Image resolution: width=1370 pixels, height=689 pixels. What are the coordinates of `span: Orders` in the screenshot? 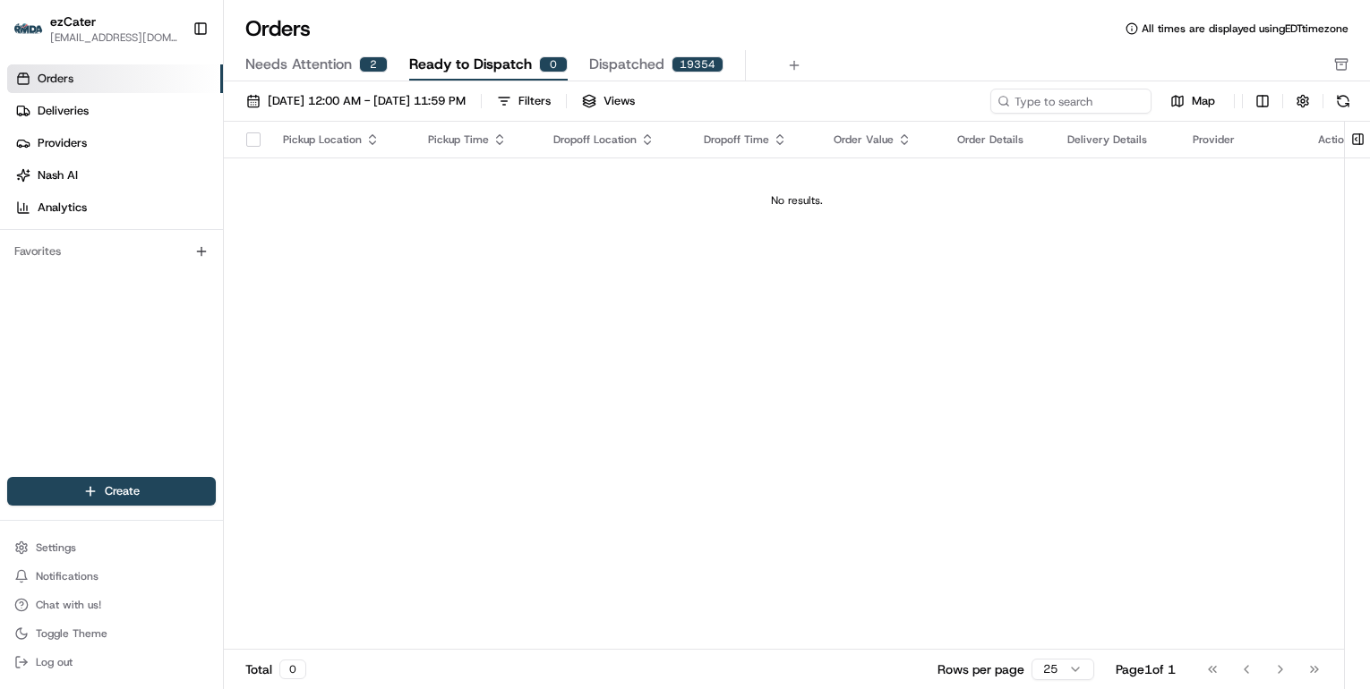 It's located at (56, 79).